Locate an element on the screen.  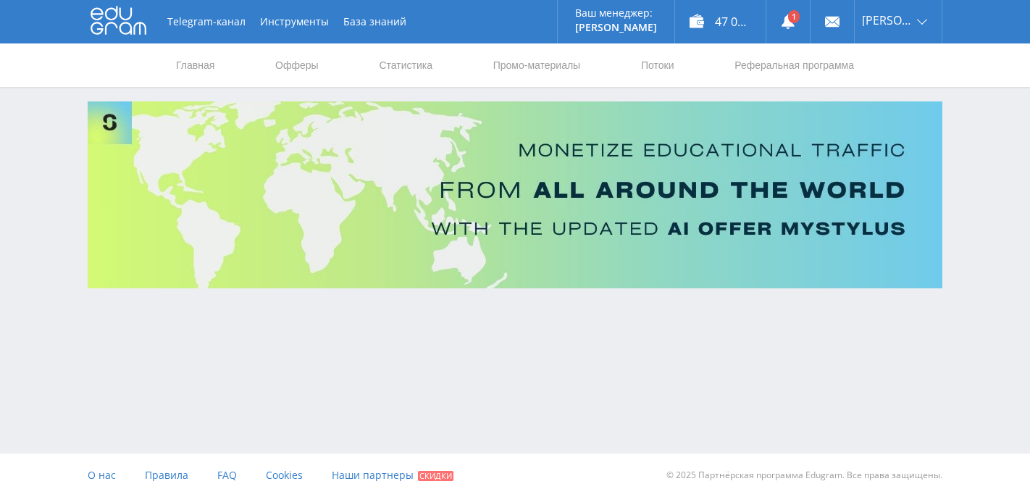
p: Ваш менеджер: is located at coordinates (616, 13).